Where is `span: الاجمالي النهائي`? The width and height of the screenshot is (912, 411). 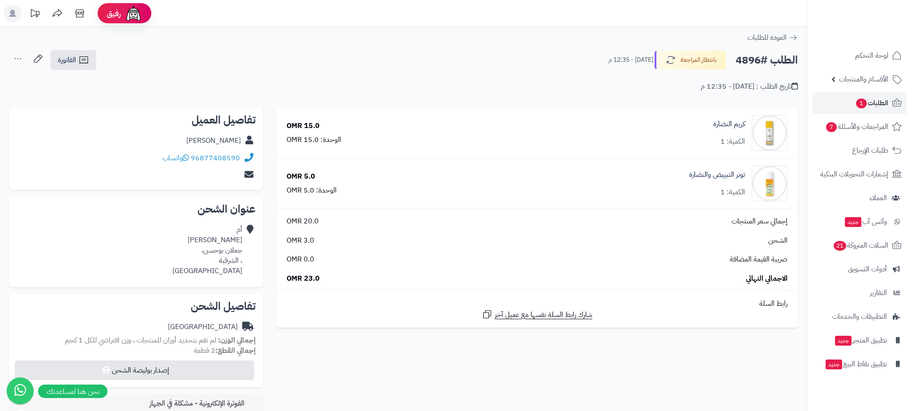
span: الاجمالي النهائي is located at coordinates (766, 278).